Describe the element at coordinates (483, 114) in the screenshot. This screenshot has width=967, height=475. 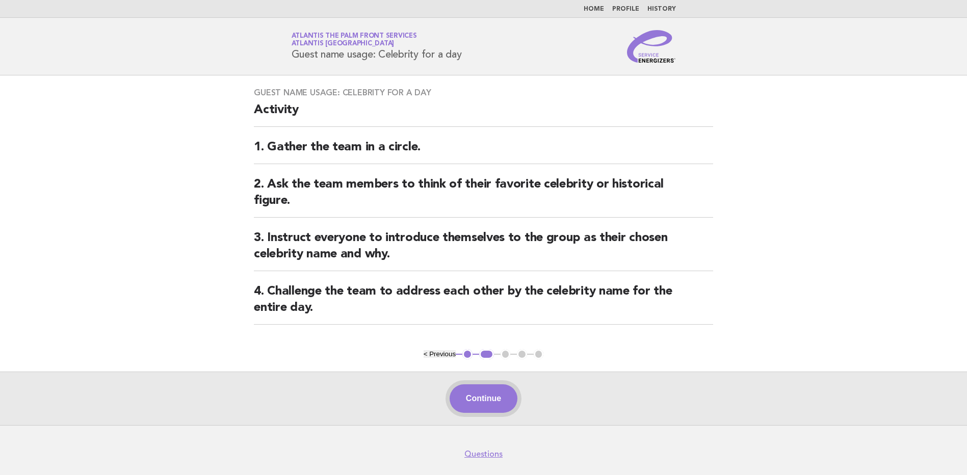
I see `h2: Activity` at that location.